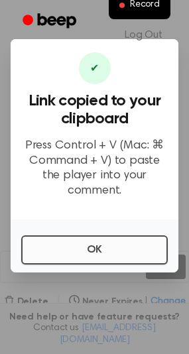 This screenshot has width=189, height=354. Describe the element at coordinates (94, 110) in the screenshot. I see `h3: Link copied to your clipboard` at that location.